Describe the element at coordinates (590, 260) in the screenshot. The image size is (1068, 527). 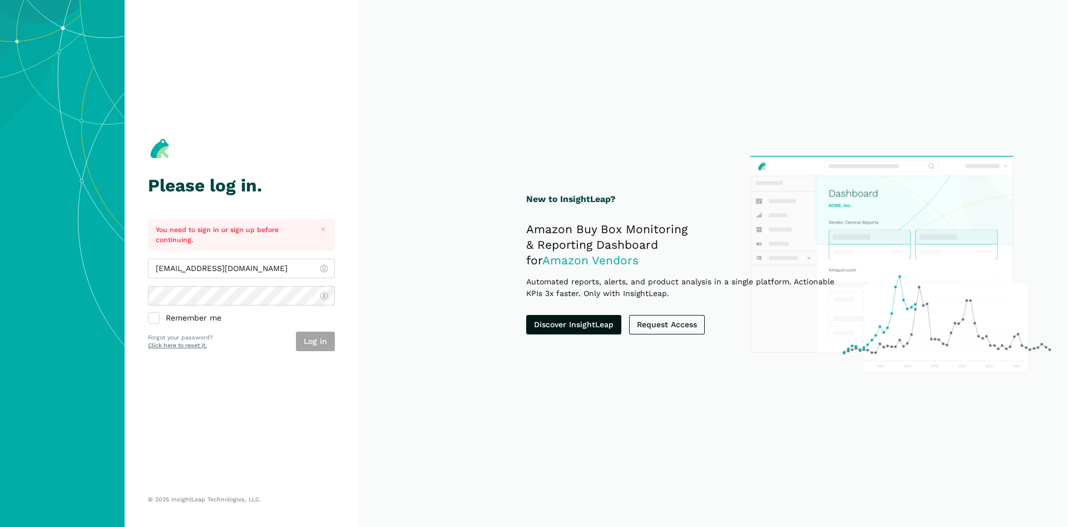
I see `span: Amazon Vendors` at that location.